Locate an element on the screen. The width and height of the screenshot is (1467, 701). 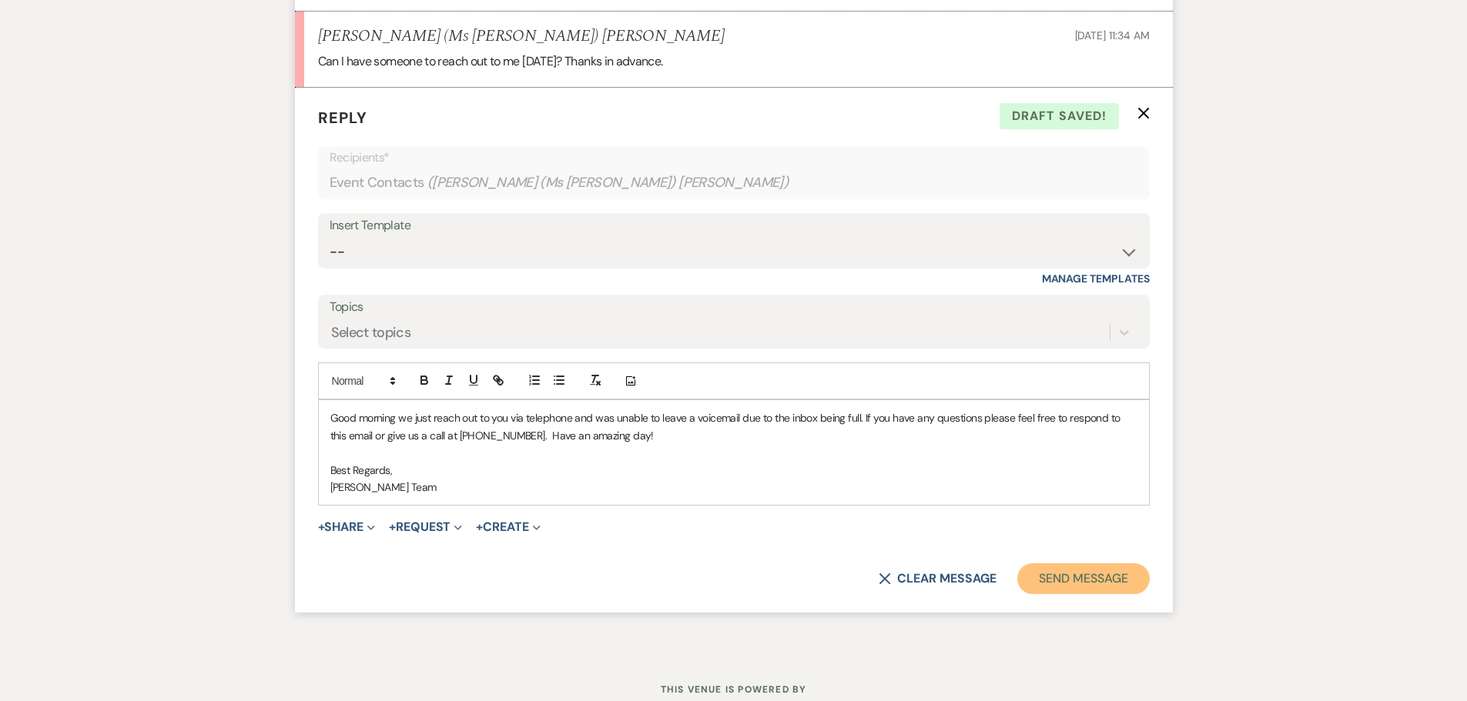
p: Best Regards, is located at coordinates (734, 470).